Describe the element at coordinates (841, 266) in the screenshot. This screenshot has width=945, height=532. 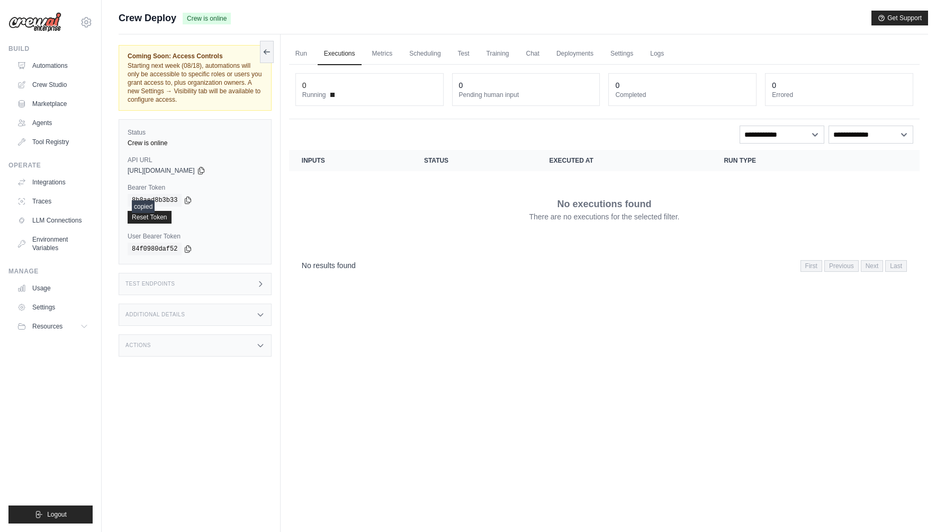
I see `span: Previous` at that location.